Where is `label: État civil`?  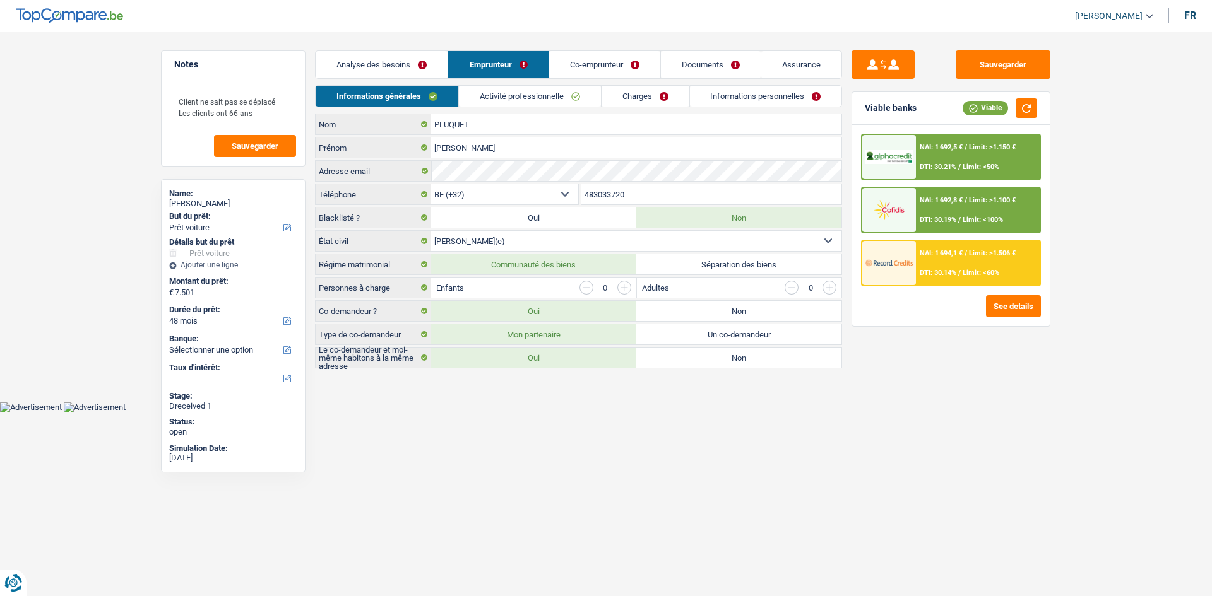 label: État civil is located at coordinates (373, 241).